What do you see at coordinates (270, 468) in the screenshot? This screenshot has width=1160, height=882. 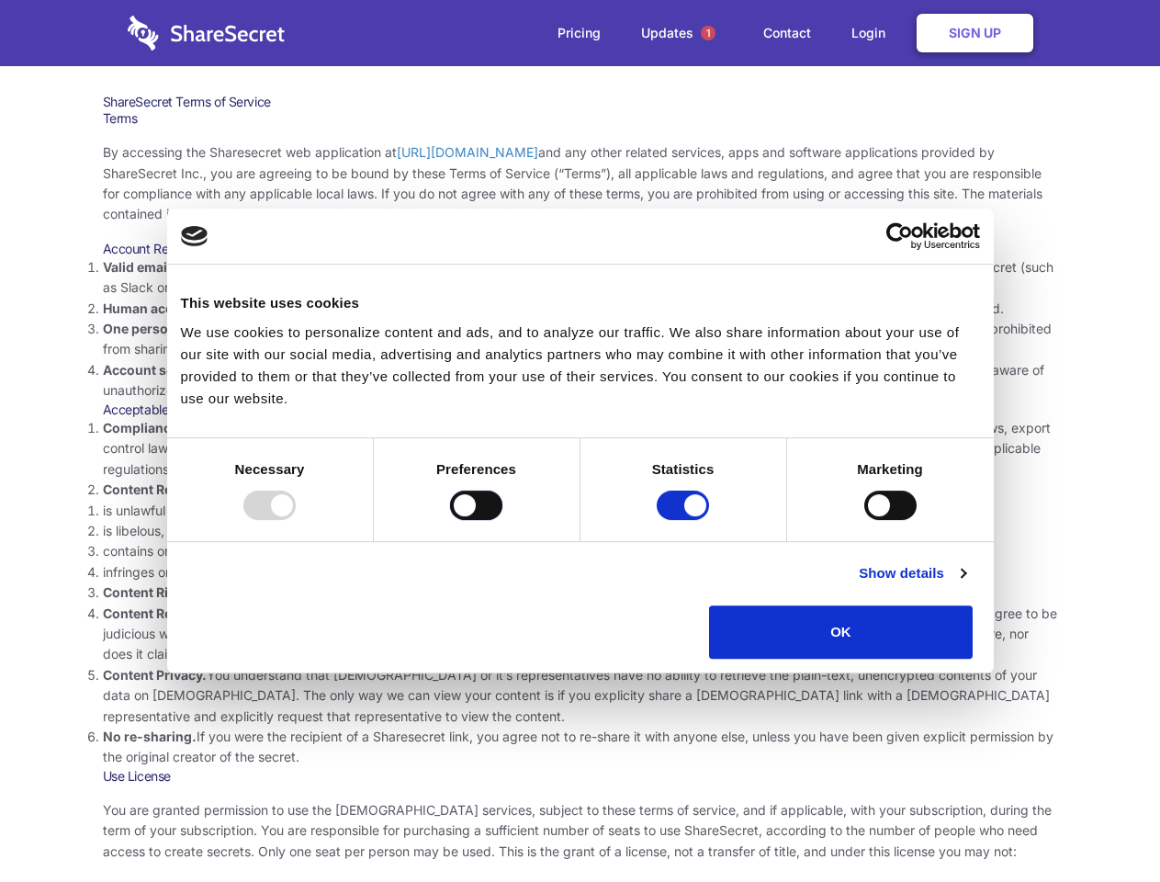 I see `strong: Necessary` at bounding box center [270, 468].